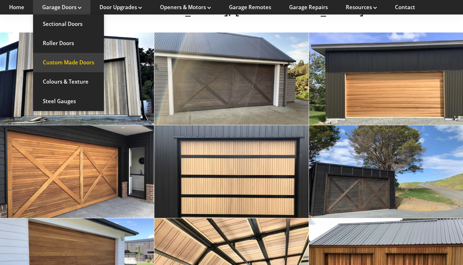  What do you see at coordinates (68, 82) in the screenshot?
I see `a: Colours & Texture` at bounding box center [68, 82].